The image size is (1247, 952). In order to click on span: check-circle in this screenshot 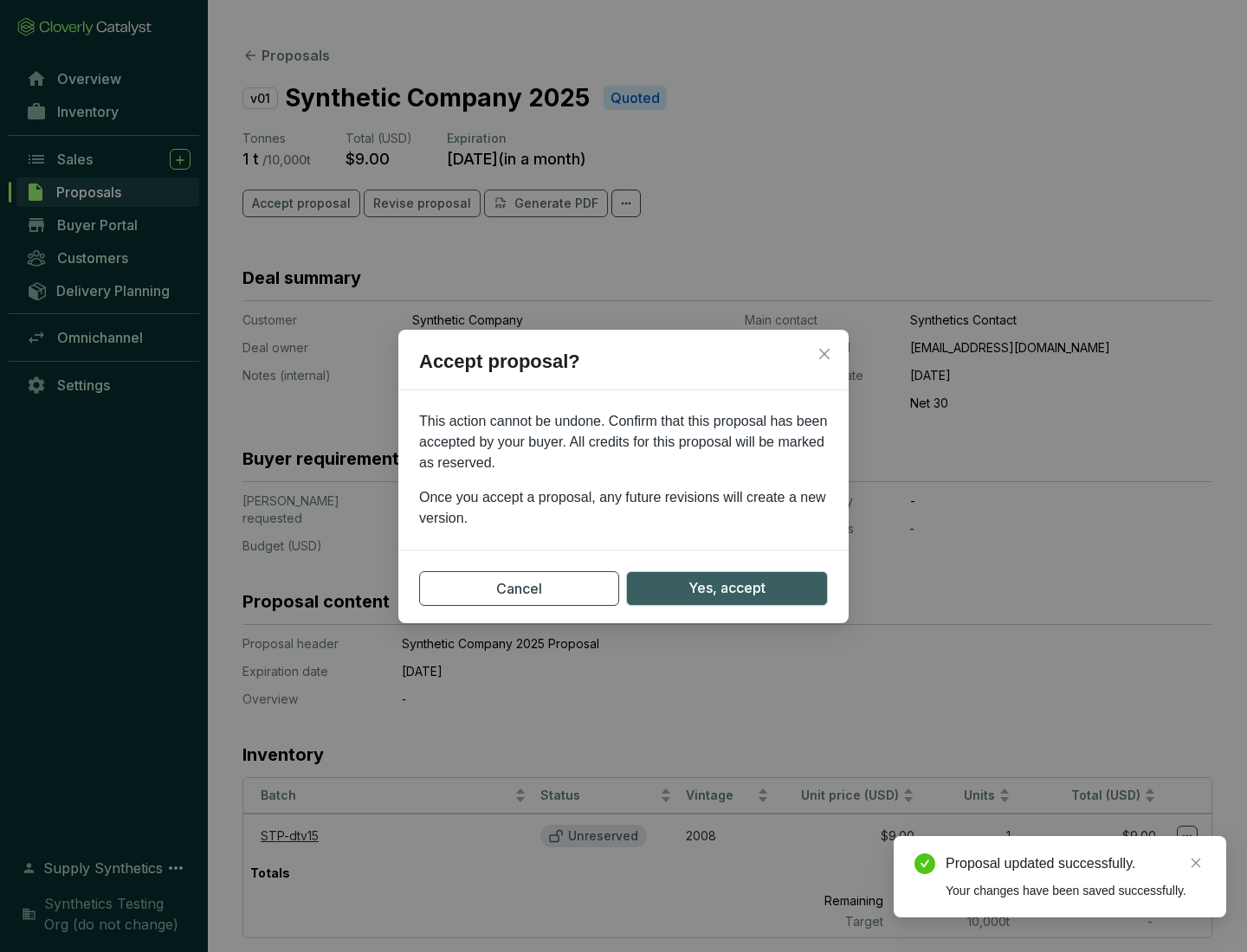, I will do `click(925, 864)`.